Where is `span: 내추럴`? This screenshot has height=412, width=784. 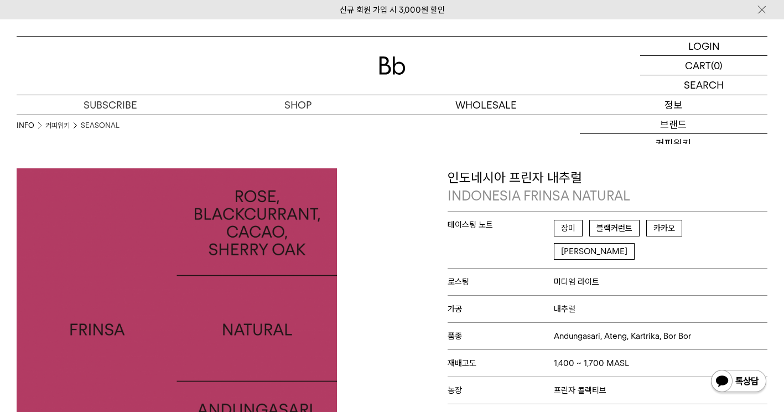
span: 내추럴 is located at coordinates (564, 309).